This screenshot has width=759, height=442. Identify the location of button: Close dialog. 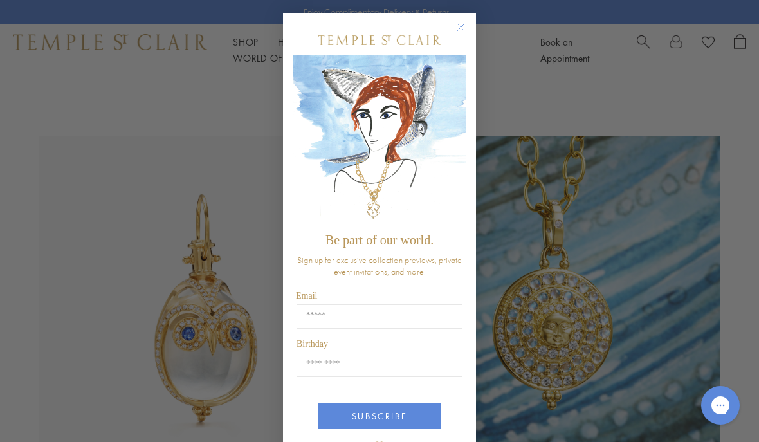
(467, 33).